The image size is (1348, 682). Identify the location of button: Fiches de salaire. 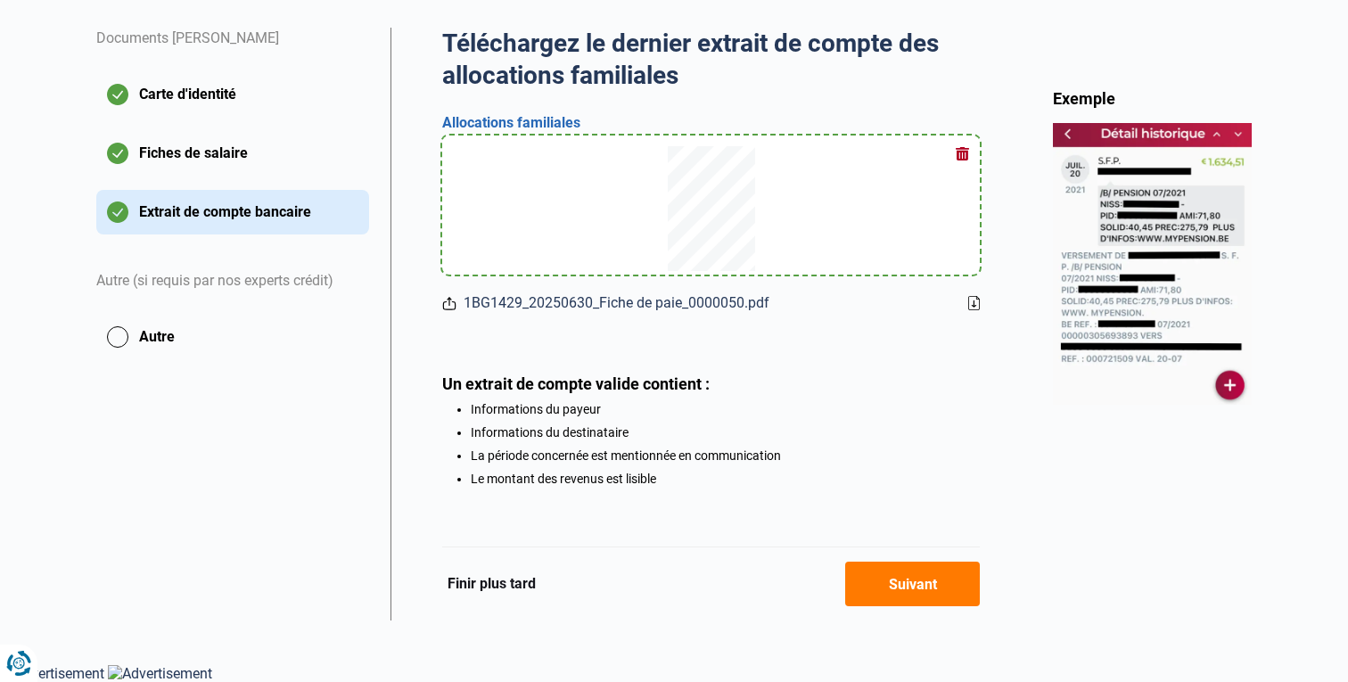
(233, 153).